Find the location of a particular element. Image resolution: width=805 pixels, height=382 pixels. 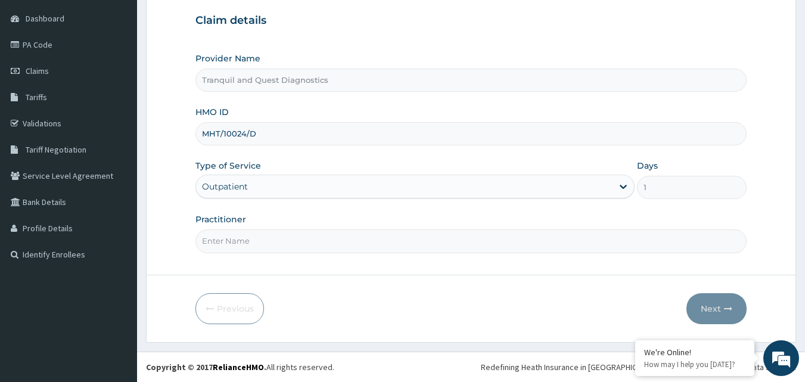

footer: All rights reserved. is located at coordinates (471, 366).